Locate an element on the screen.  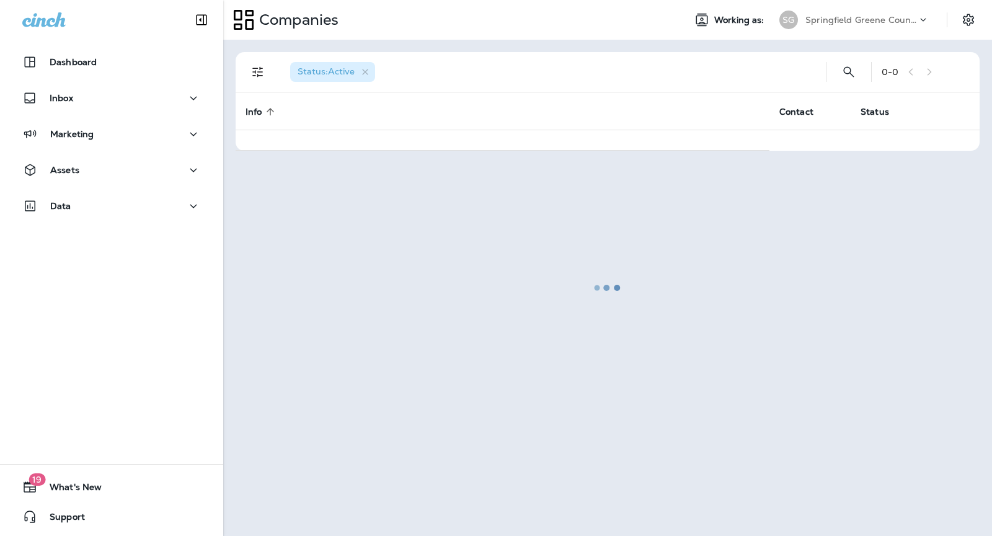
span: What's New is located at coordinates (69, 489).